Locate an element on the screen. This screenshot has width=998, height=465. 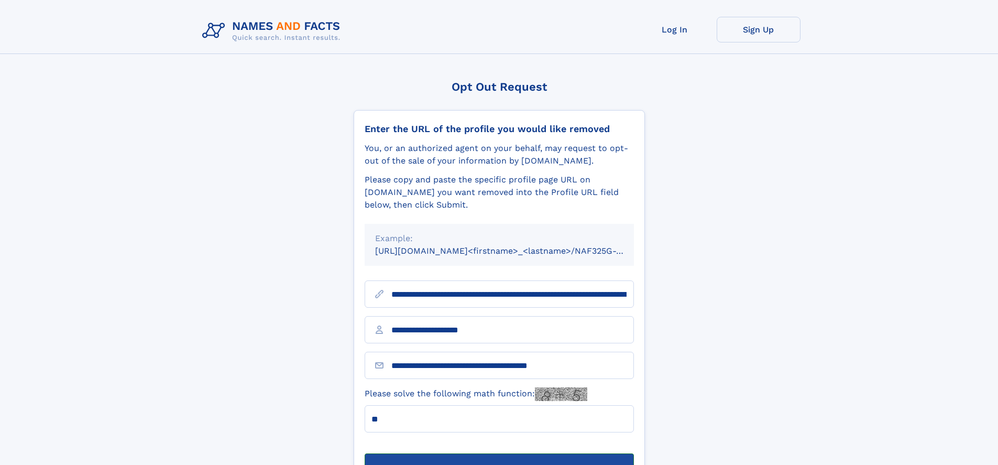
label: Please solve the following math function: is located at coordinates (476, 394).